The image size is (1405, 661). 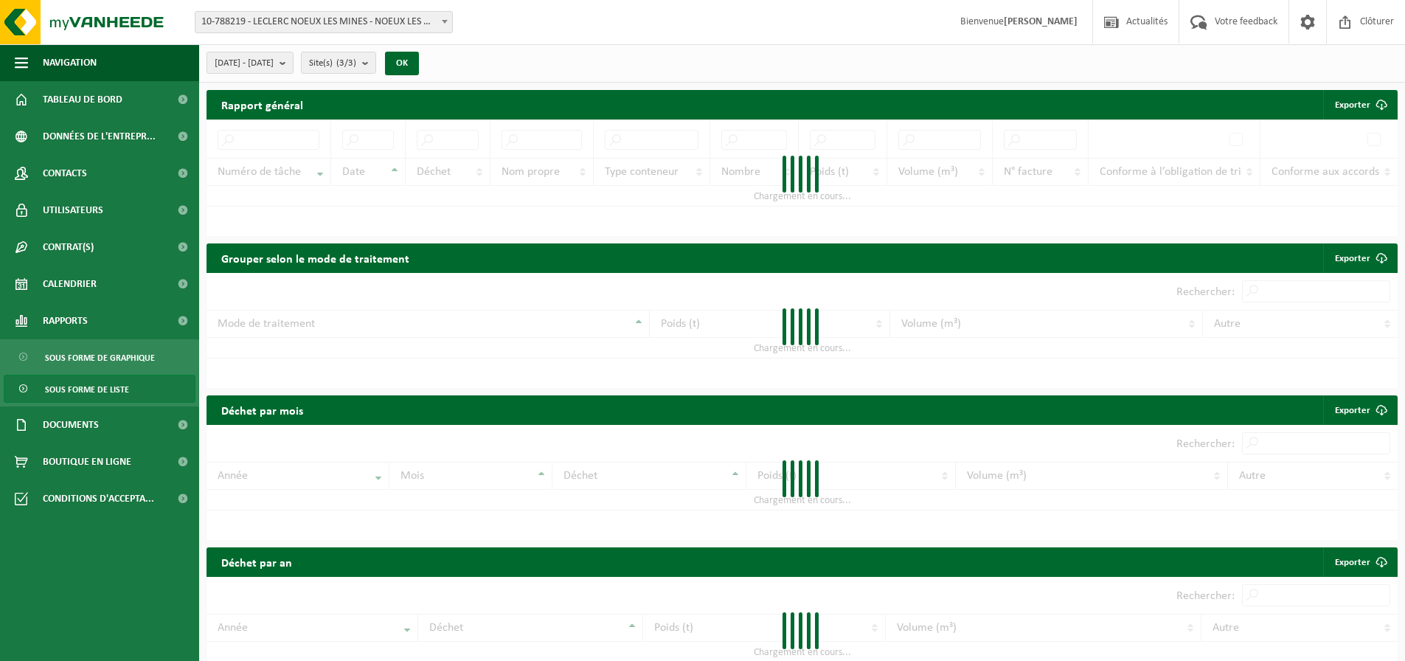 I want to click on count: (3/3), so click(x=346, y=63).